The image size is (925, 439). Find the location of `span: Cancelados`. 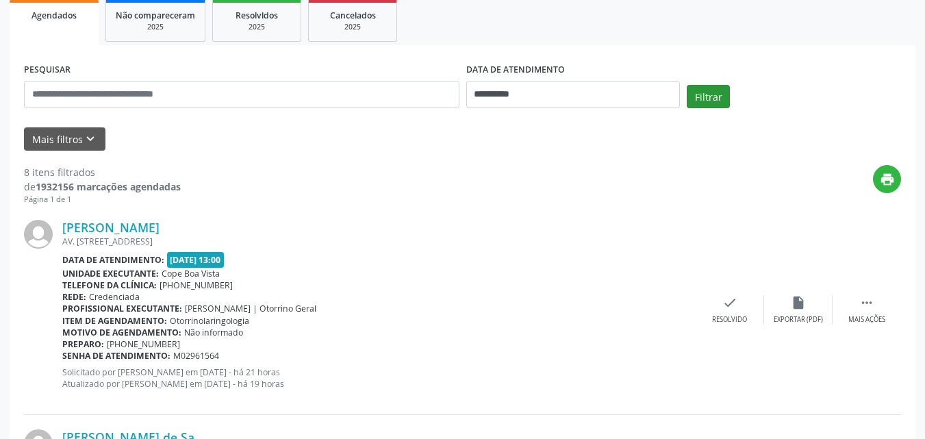

span: Cancelados is located at coordinates (353, 15).